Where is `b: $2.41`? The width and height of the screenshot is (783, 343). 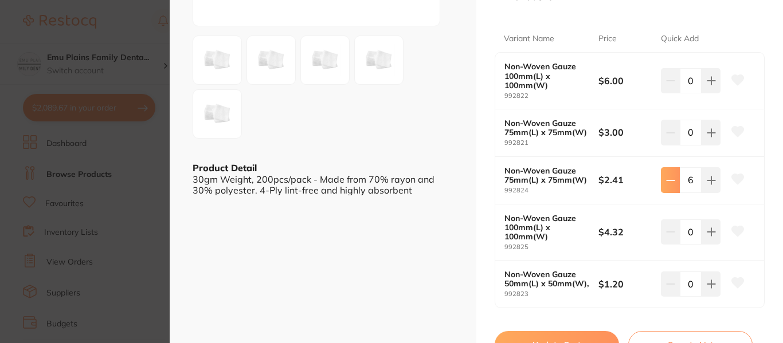
b: $2.41 is located at coordinates (627, 180).